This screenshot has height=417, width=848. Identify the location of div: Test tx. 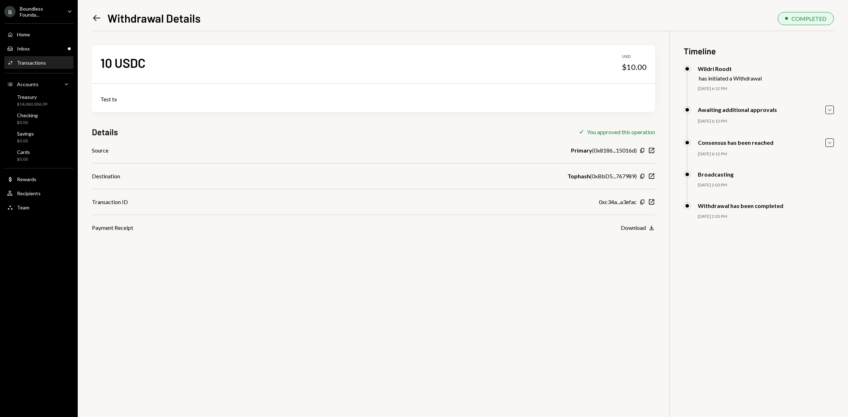
(374, 99).